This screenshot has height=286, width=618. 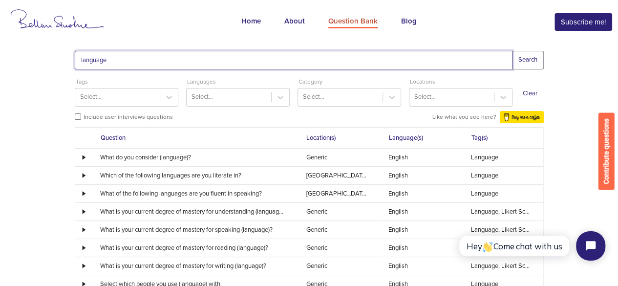 I want to click on button: Hey👋Come chat with us, so click(x=68, y=23).